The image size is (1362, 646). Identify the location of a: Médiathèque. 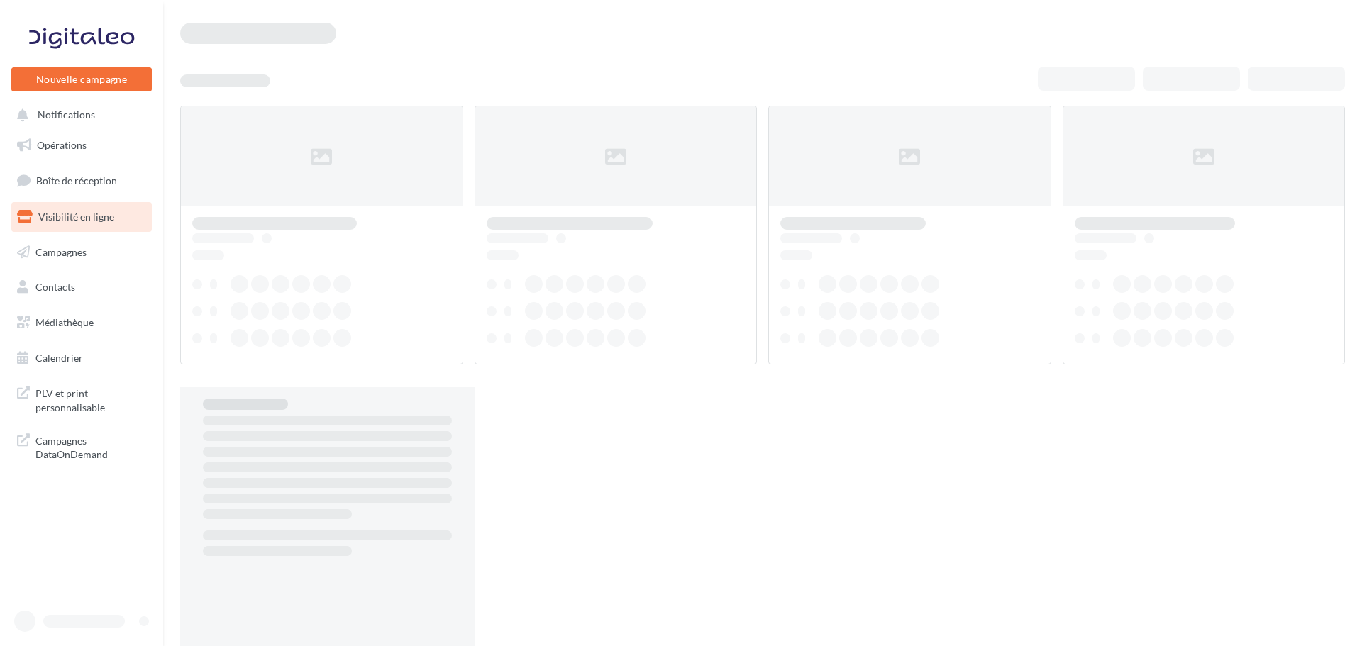
(82, 323).